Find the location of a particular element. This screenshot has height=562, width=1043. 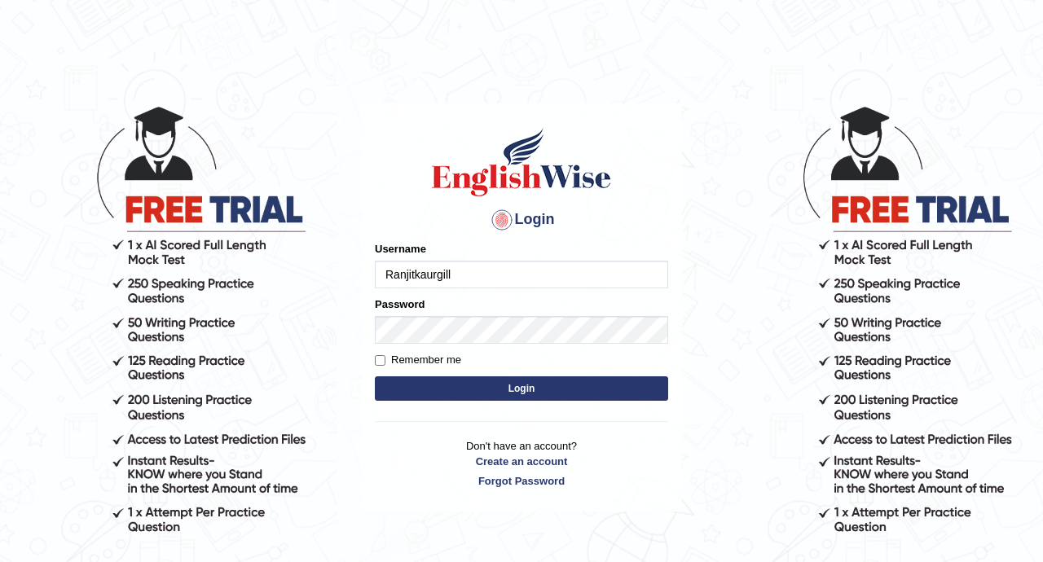

h4: Login is located at coordinates (522, 220).